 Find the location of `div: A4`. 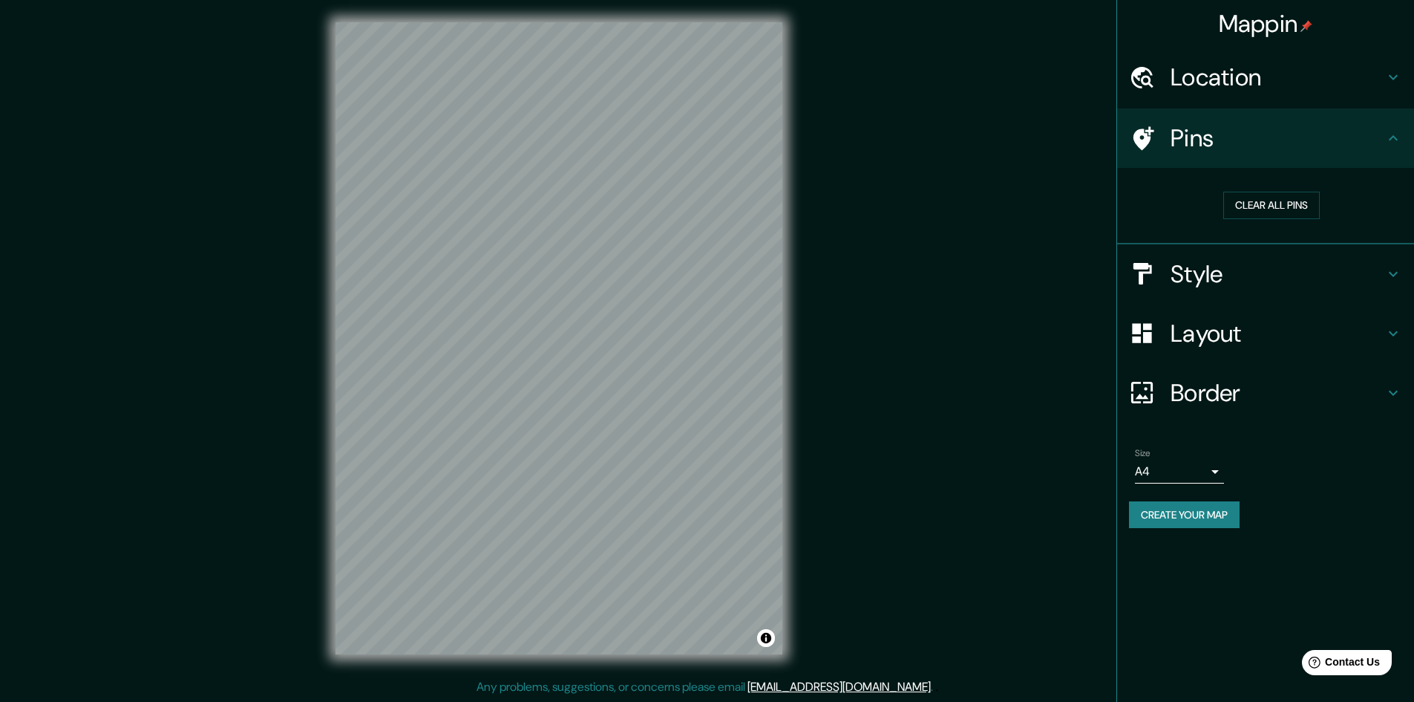

div: A4 is located at coordinates (1180, 471).